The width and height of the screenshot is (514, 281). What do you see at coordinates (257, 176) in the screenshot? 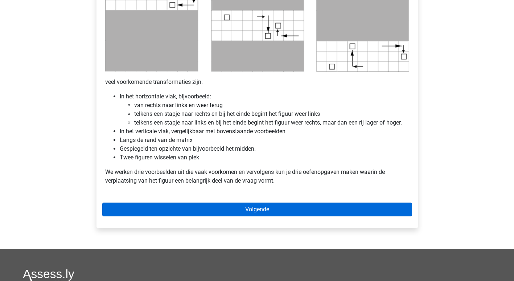
I see `p: We werken drie voorbeelden uit die vaak voorkomen en vervolgens kun je drie oefenopgaven maken wa...` at bounding box center [257, 176].